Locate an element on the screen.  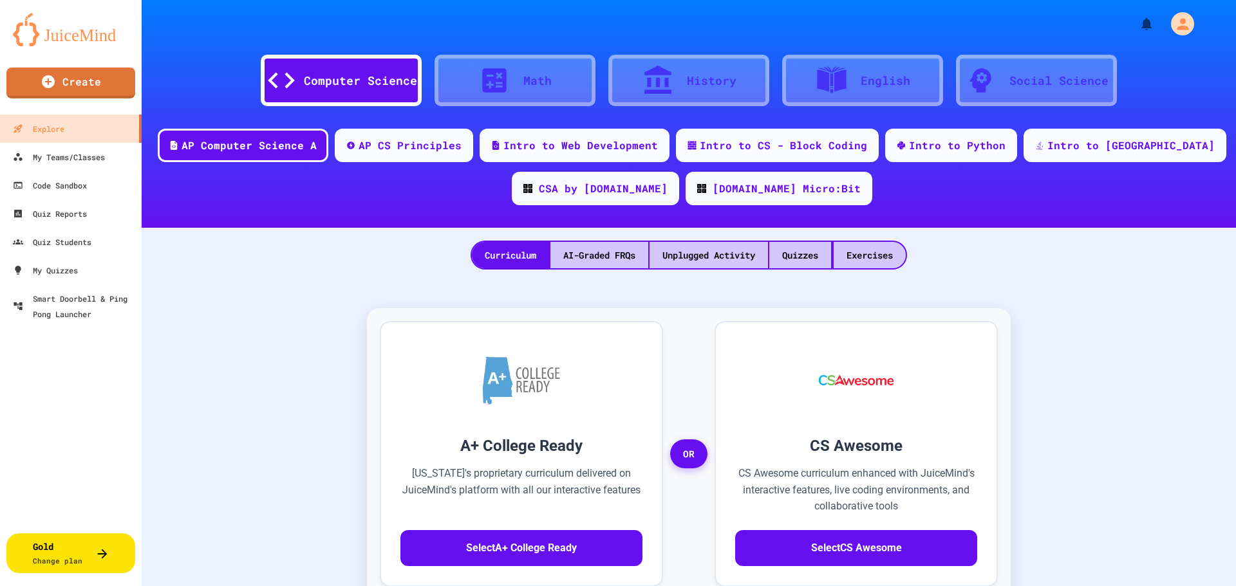
div: Explore is located at coordinates (39, 129).